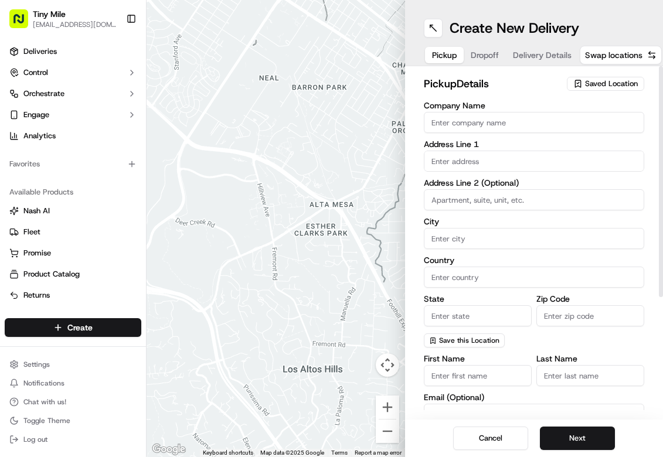 The height and width of the screenshot is (457, 663). What do you see at coordinates (73, 253) in the screenshot?
I see `a: Promise` at bounding box center [73, 253].